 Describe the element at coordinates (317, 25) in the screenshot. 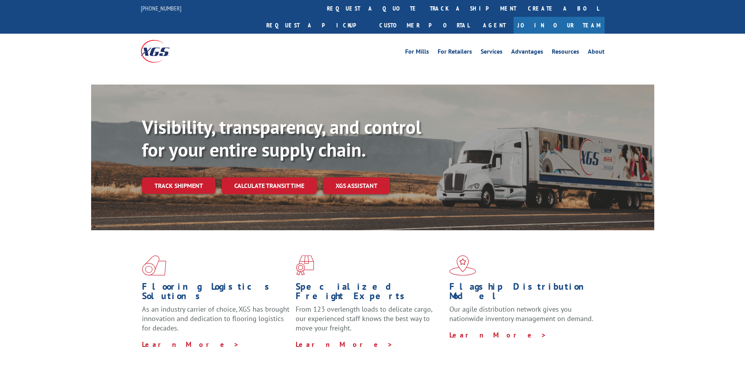

I see `a: Request a pickup` at that location.